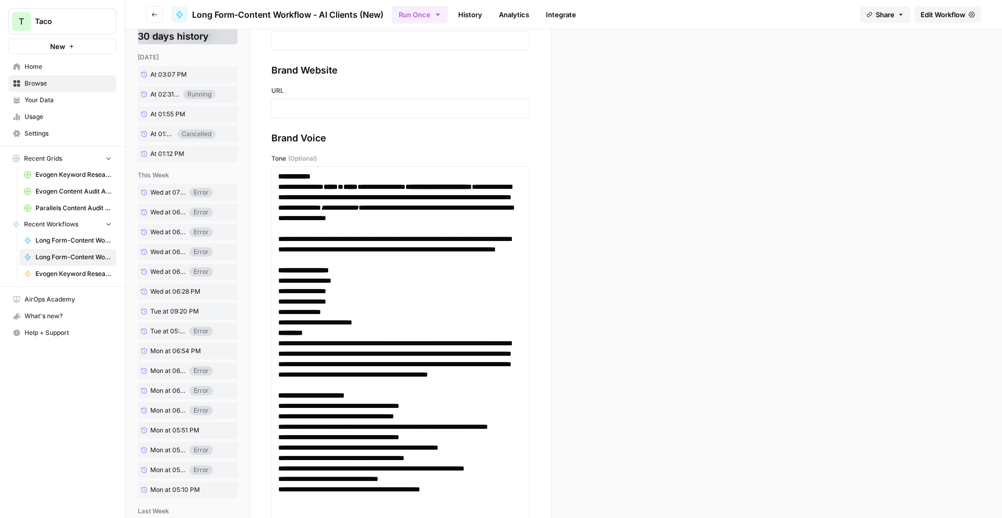 The height and width of the screenshot is (518, 1002). Describe the element at coordinates (163, 371) in the screenshot. I see `a: Mon at 06:43 PM` at that location.